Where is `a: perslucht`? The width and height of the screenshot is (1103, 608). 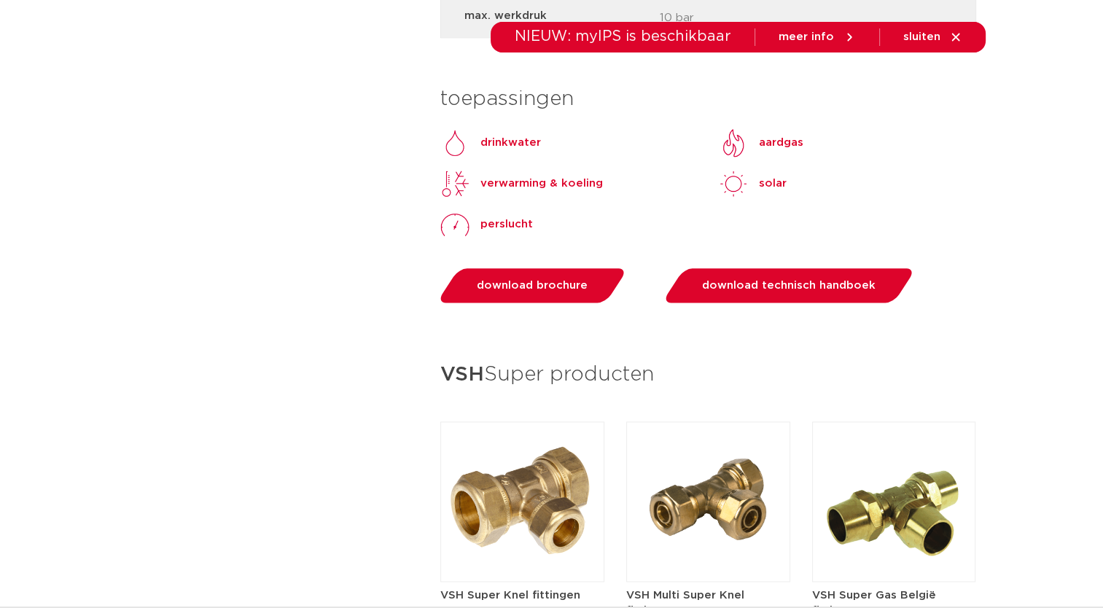 a: perslucht is located at coordinates (486, 225).